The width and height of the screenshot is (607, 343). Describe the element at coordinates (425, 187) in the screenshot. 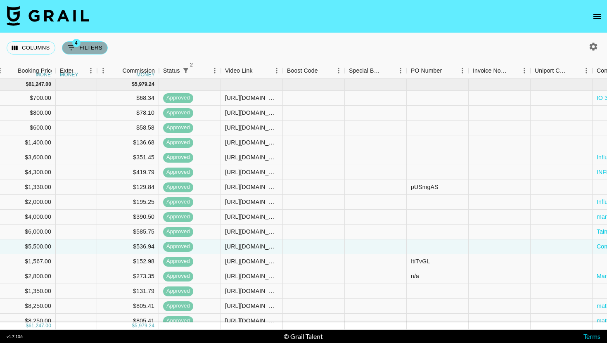

I see `div: pUSmgAS` at that location.